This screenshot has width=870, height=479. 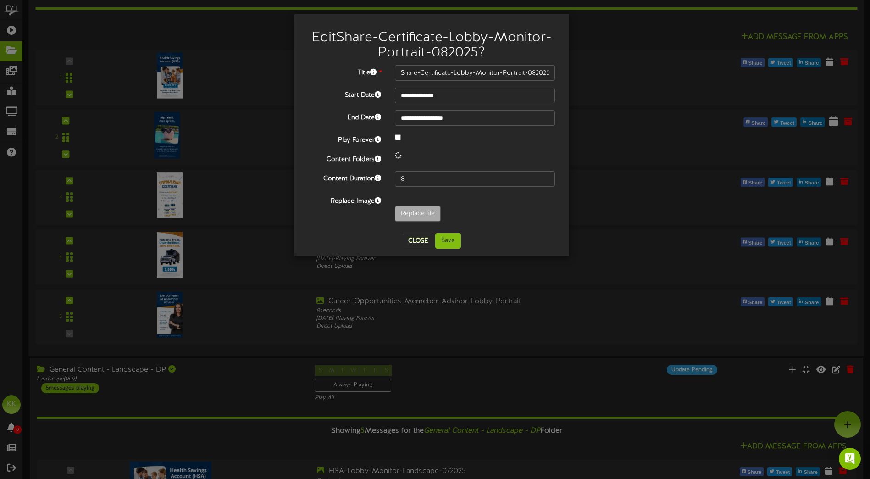 What do you see at coordinates (344, 138) in the screenshot?
I see `label: Play Forever` at bounding box center [344, 138].